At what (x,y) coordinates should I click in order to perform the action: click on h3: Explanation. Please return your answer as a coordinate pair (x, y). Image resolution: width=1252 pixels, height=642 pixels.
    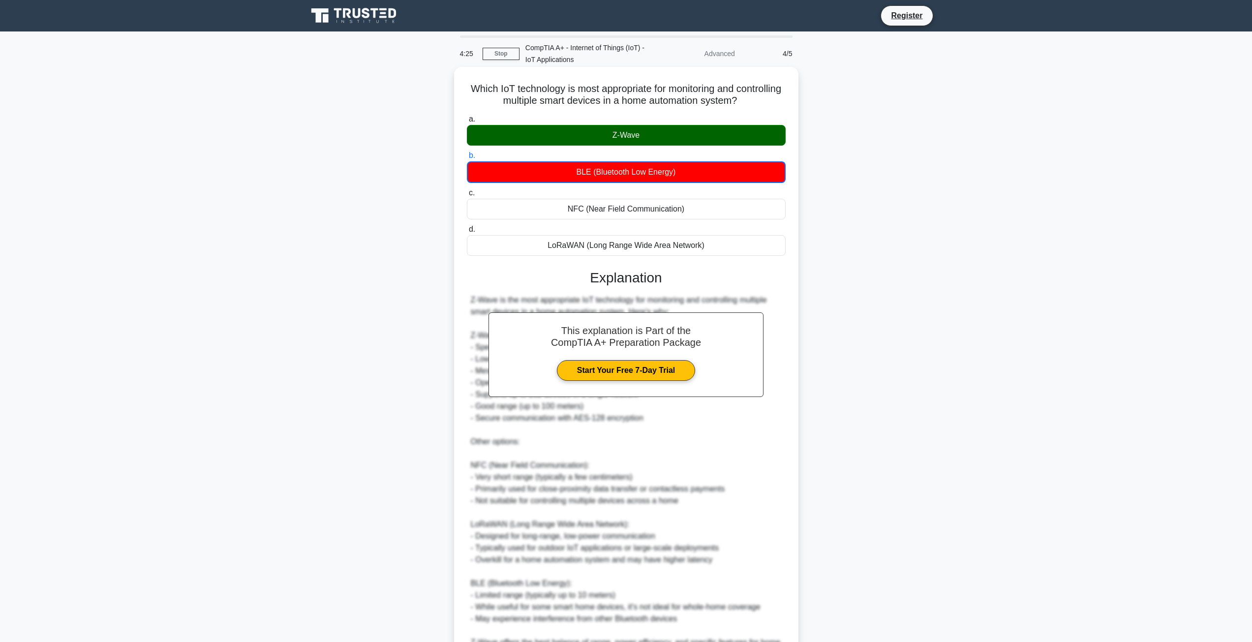
    Looking at the image, I should click on (626, 278).